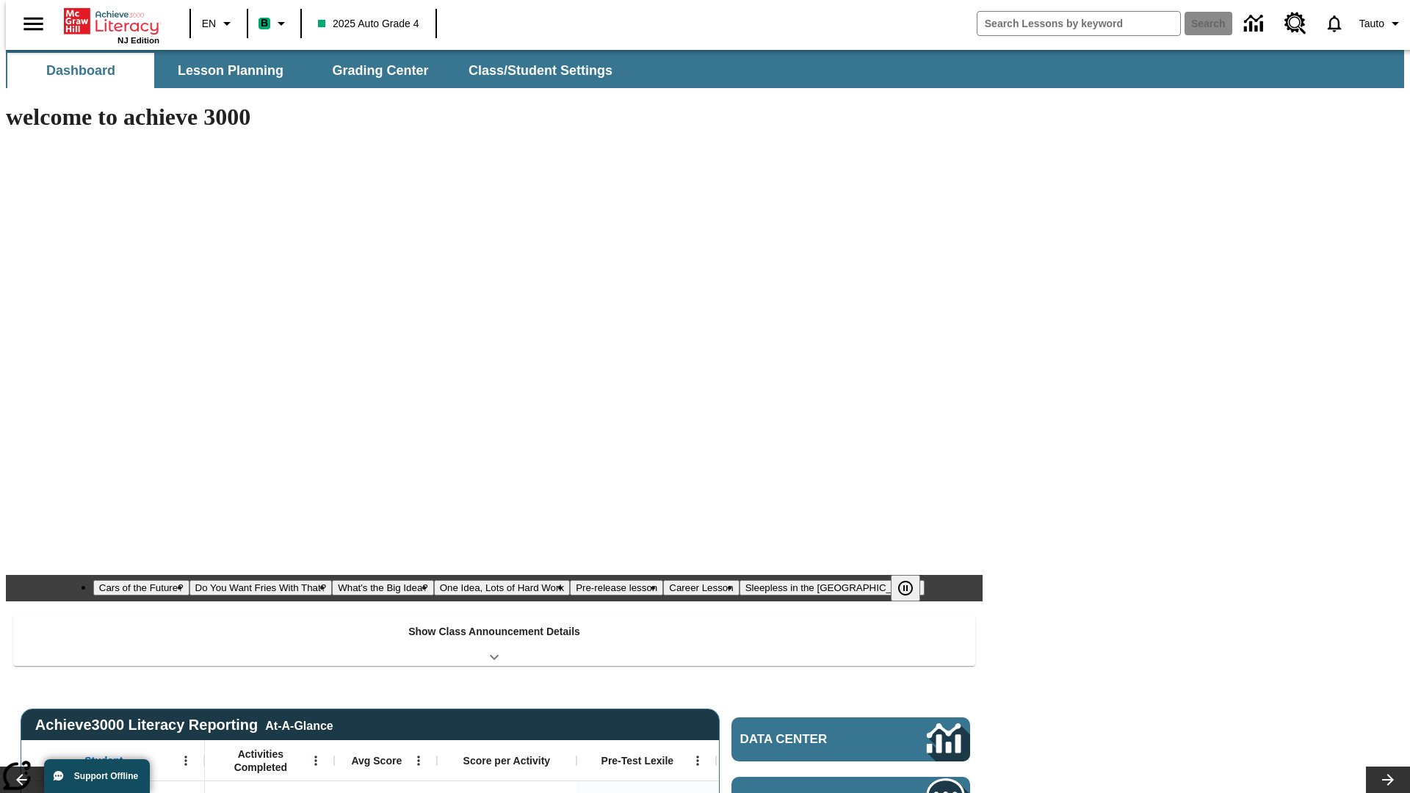  Describe the element at coordinates (382, 587) in the screenshot. I see `button: Slide 3 What's the Big Idea?` at that location.